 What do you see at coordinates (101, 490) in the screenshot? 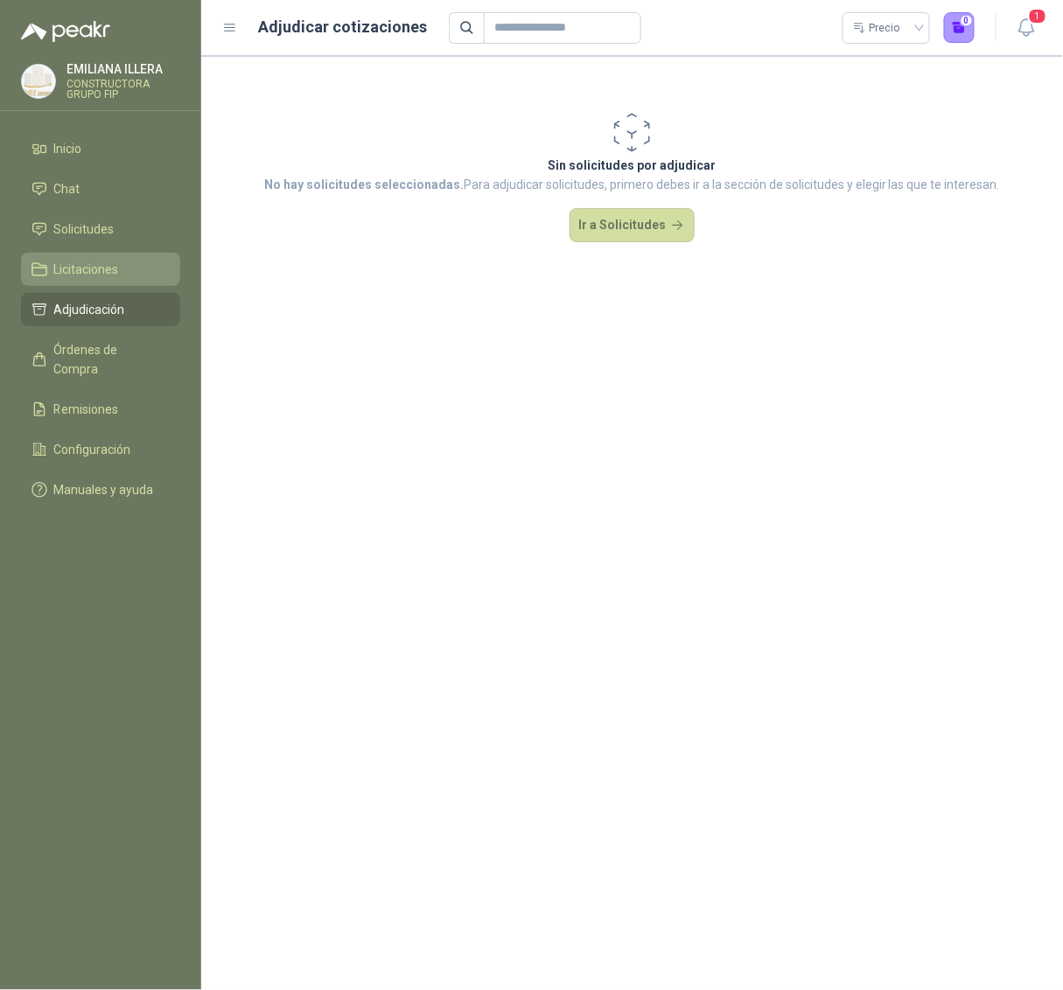
I see `a: Manuales y ayuda` at bounding box center [101, 490].